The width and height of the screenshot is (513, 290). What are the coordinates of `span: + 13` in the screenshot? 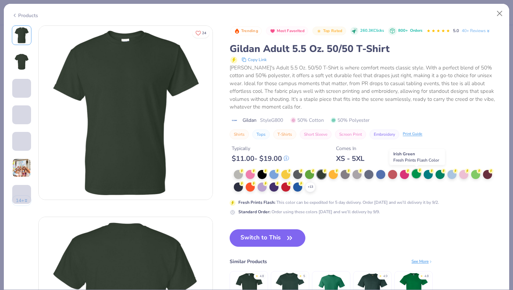 It's located at (310, 187).